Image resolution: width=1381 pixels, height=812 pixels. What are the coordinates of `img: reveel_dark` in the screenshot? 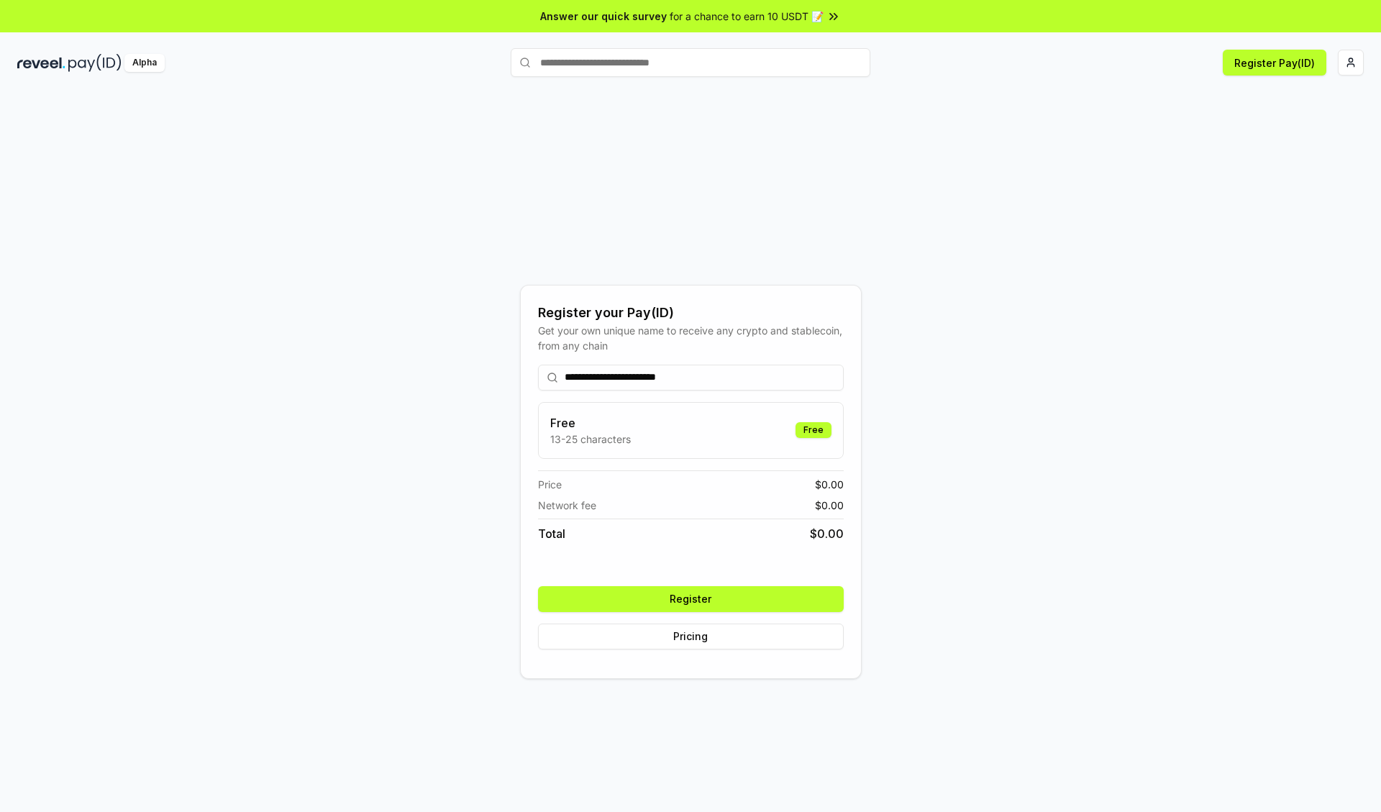 It's located at (41, 63).